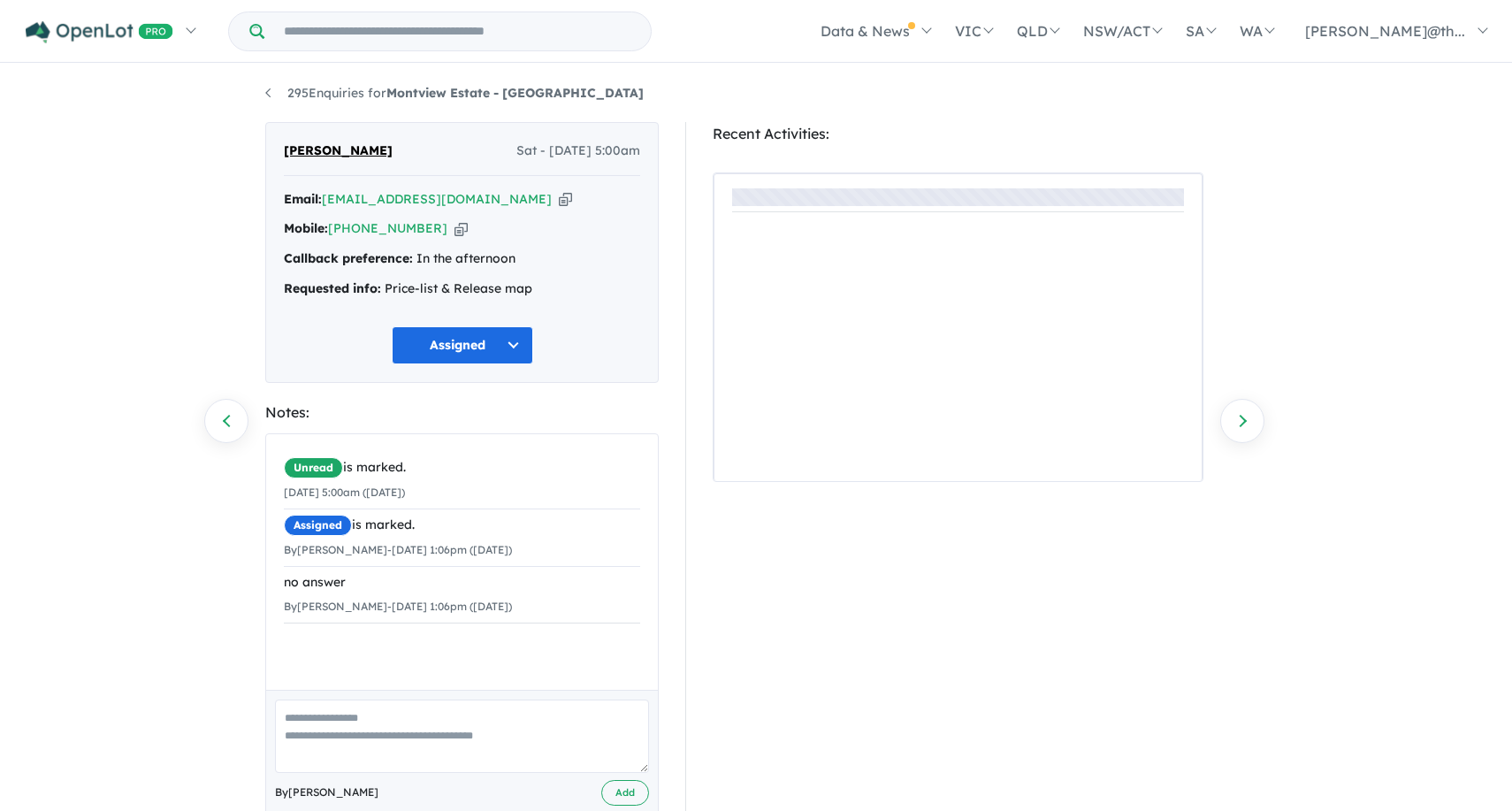 The image size is (1512, 811). I want to click on span: Assigned, so click(317, 525).